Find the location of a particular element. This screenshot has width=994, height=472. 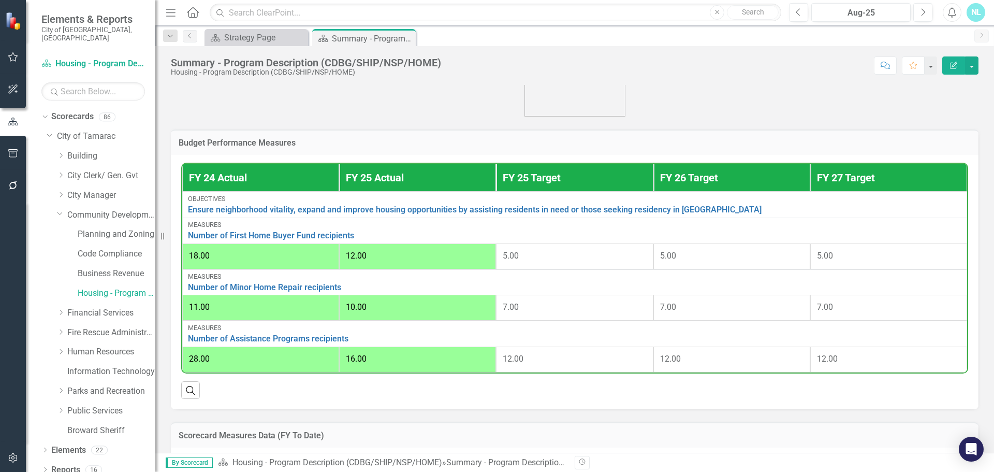

a: Public Services is located at coordinates (111, 410).